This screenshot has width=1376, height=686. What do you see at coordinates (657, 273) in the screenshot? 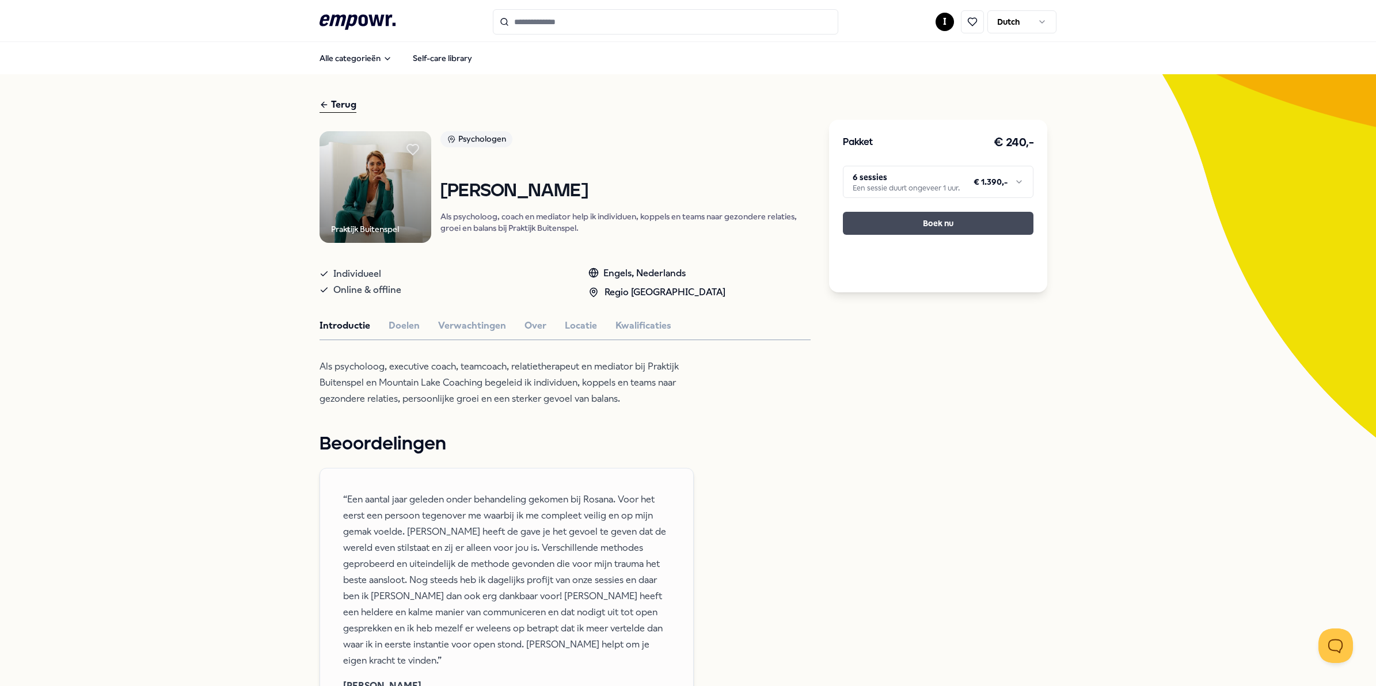
I see `div: Engels, Nederlands` at bounding box center [657, 273].